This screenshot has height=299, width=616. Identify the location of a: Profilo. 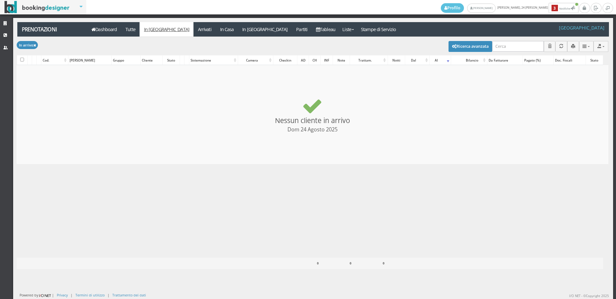
(452, 8).